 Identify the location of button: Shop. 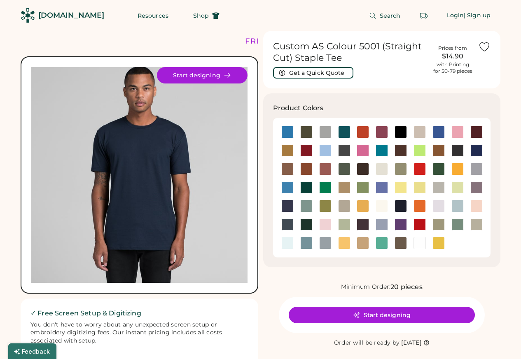
(206, 16).